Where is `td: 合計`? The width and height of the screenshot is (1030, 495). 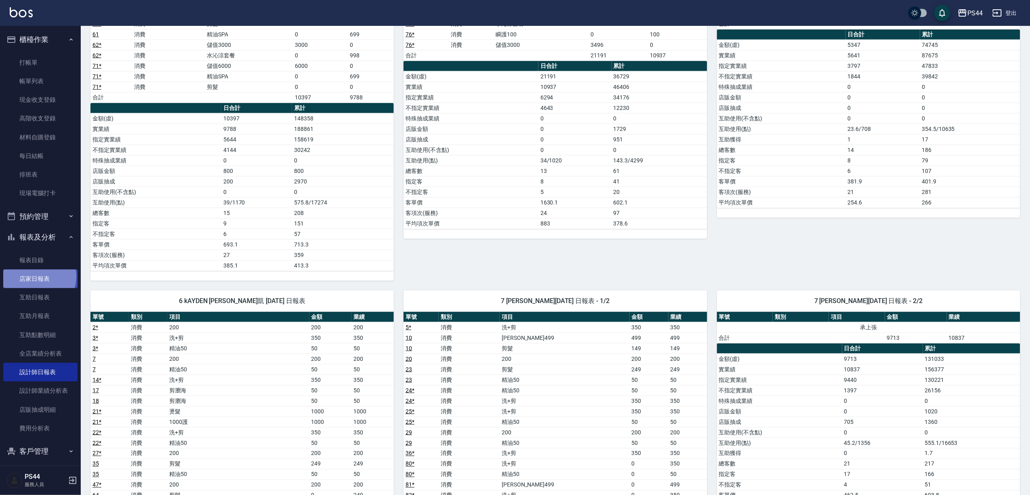
td: 合計 is located at coordinates (426, 55).